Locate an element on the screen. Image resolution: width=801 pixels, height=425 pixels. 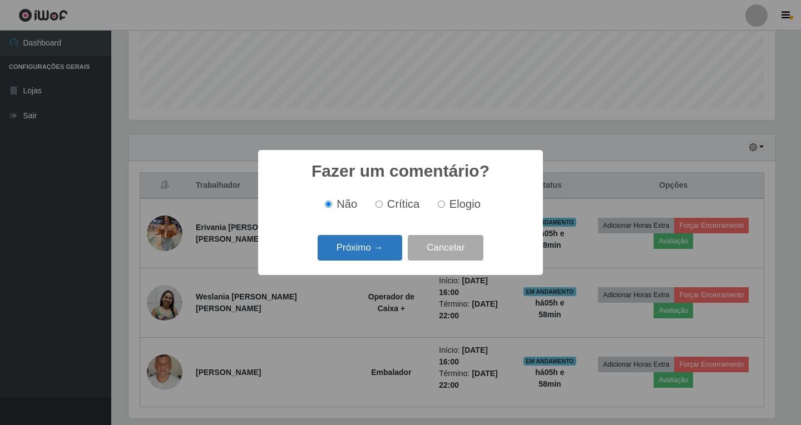
input: Elogio is located at coordinates (441, 204).